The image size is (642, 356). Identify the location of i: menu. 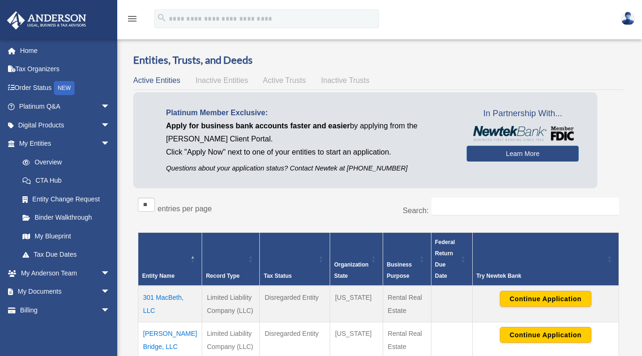
(132, 19).